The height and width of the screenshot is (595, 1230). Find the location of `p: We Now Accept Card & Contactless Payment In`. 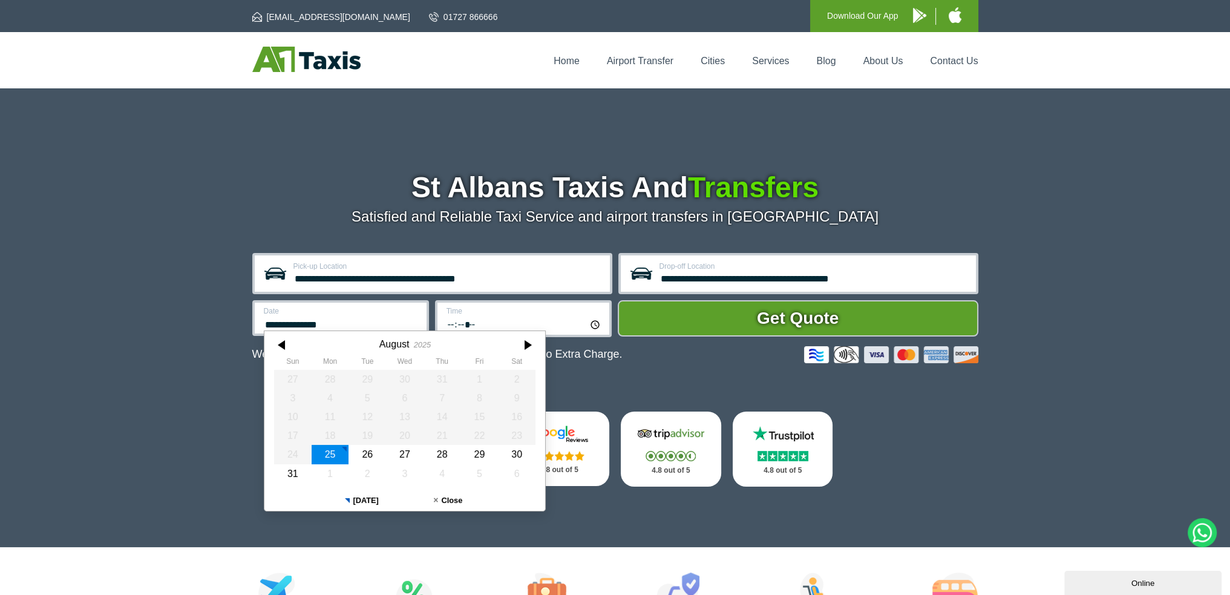

p: We Now Accept Card & Contactless Payment In is located at coordinates (437, 354).